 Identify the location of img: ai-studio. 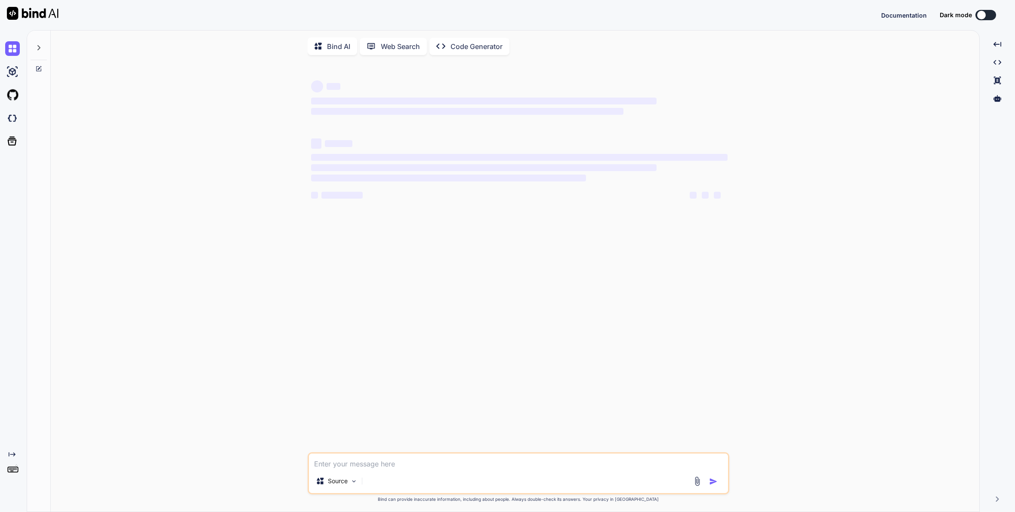
(12, 72).